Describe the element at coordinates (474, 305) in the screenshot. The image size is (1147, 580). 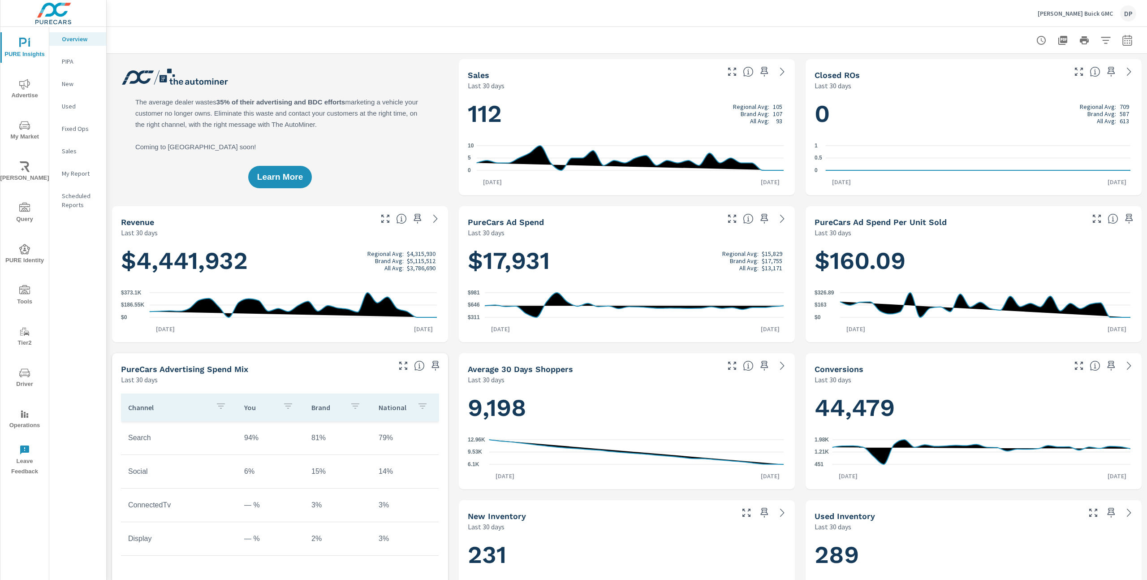
I see `text: $646` at that location.